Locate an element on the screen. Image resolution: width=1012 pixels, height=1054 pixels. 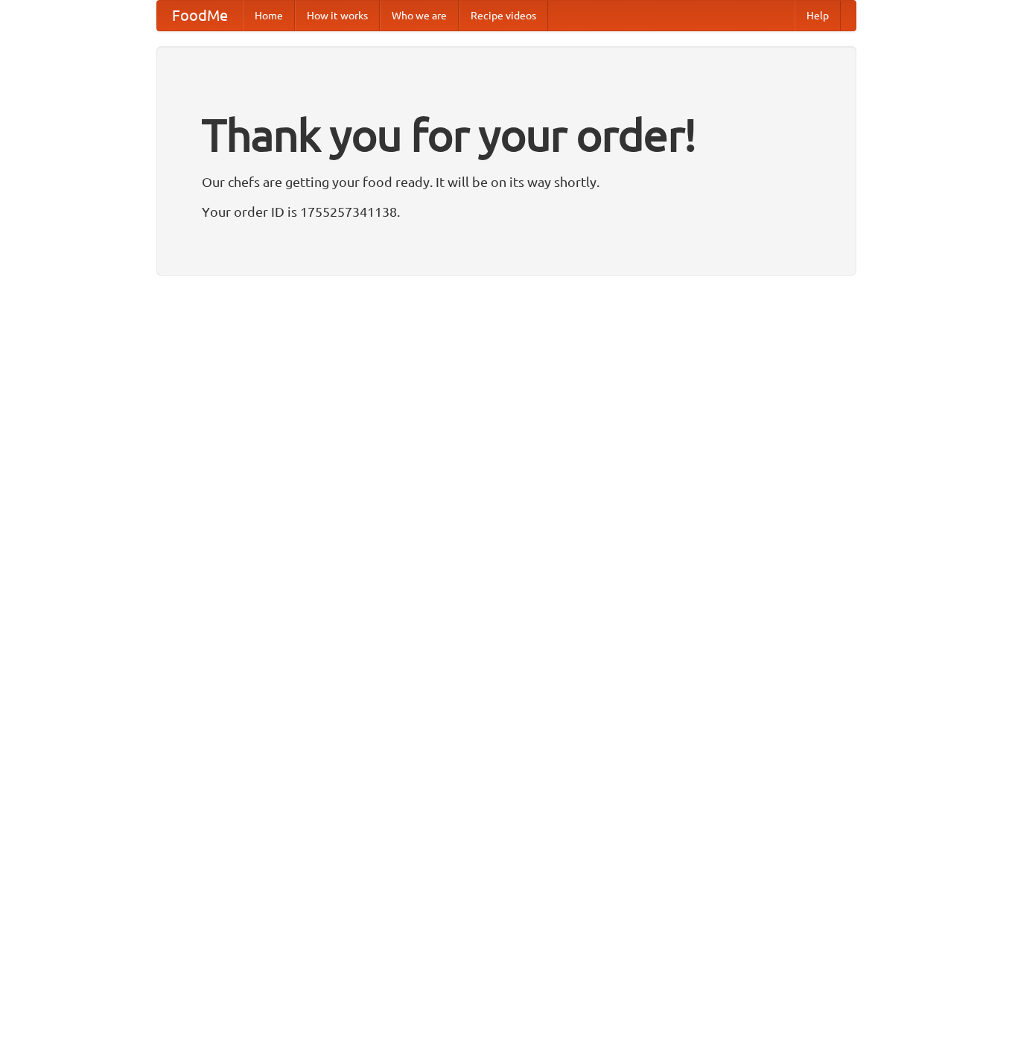
a: Who we are is located at coordinates (419, 16).